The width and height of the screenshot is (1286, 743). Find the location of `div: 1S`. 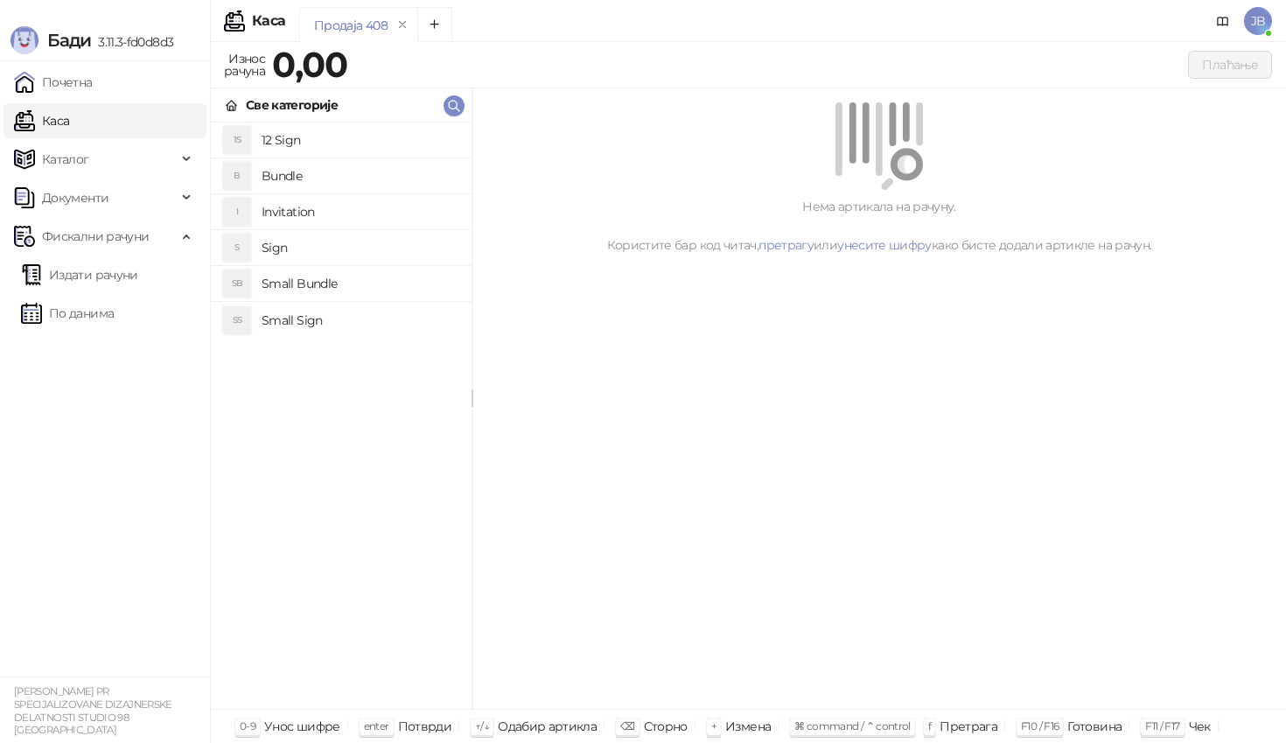

div: 1S is located at coordinates (237, 140).